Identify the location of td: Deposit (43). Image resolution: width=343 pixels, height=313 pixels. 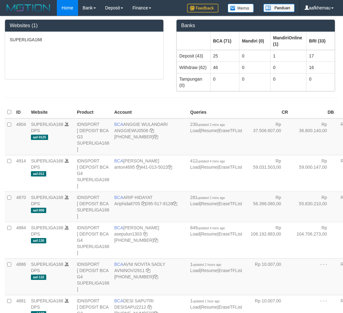
(194, 56).